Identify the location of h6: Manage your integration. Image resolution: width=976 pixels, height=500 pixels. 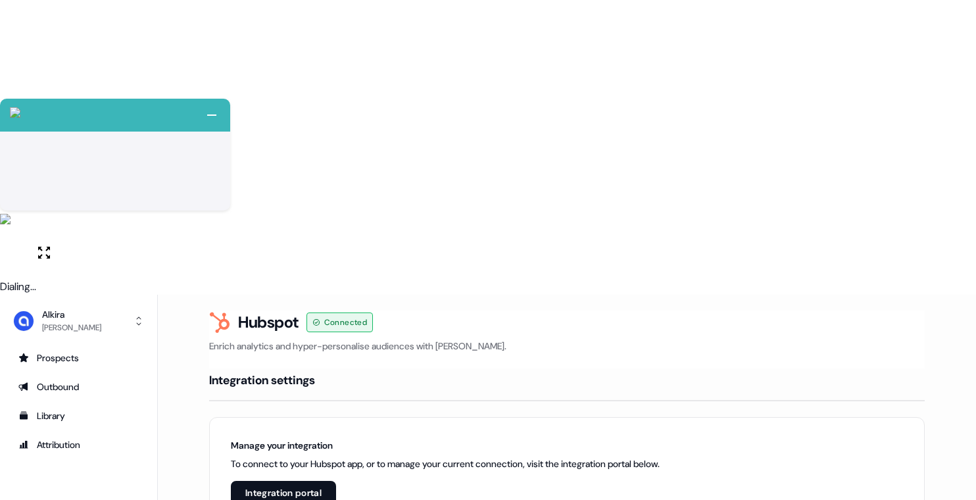
(445, 445).